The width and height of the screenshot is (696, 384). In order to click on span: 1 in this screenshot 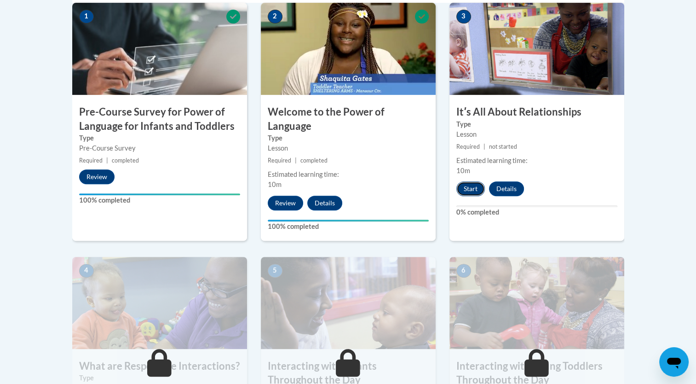, I will do `click(87, 17)`.